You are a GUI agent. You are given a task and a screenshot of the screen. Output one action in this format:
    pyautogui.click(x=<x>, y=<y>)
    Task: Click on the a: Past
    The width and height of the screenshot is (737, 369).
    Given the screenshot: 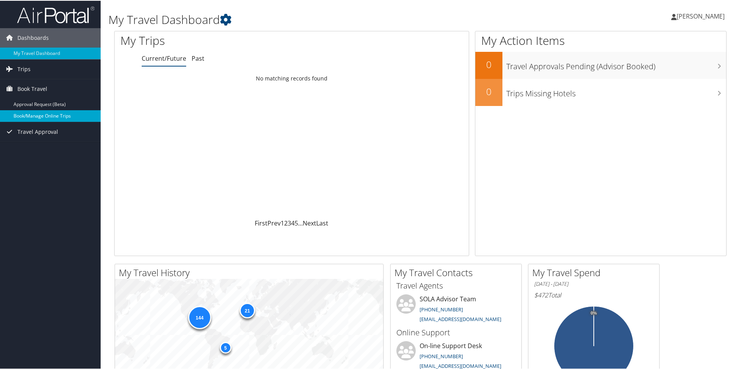 What is the action you would take?
    pyautogui.click(x=198, y=58)
    